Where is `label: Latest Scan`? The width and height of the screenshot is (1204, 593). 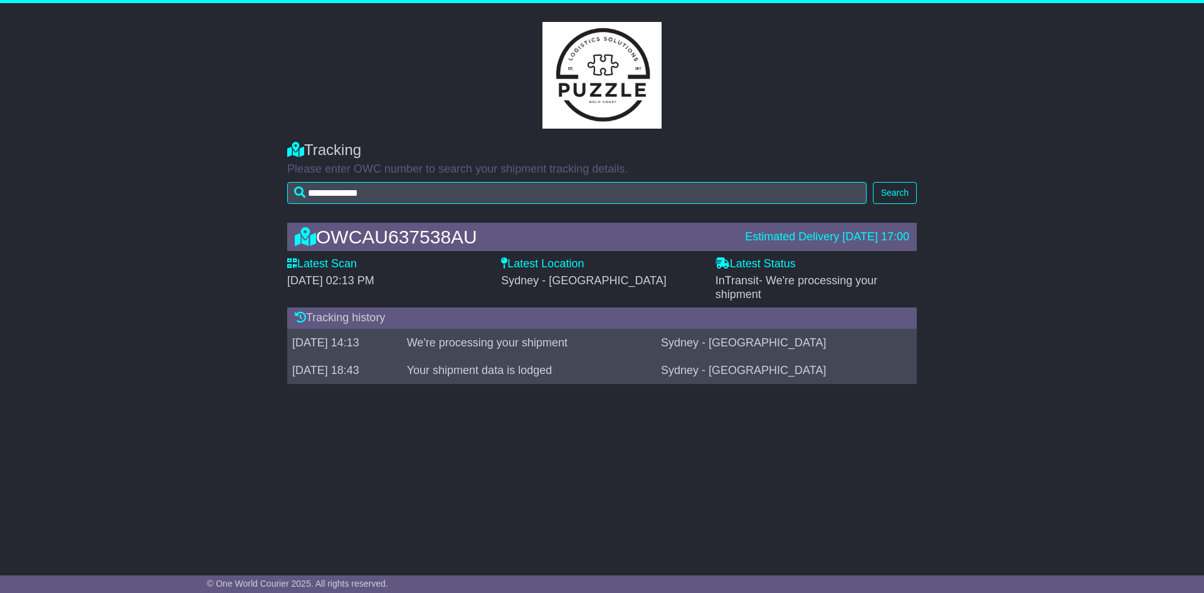
label: Latest Scan is located at coordinates (322, 264).